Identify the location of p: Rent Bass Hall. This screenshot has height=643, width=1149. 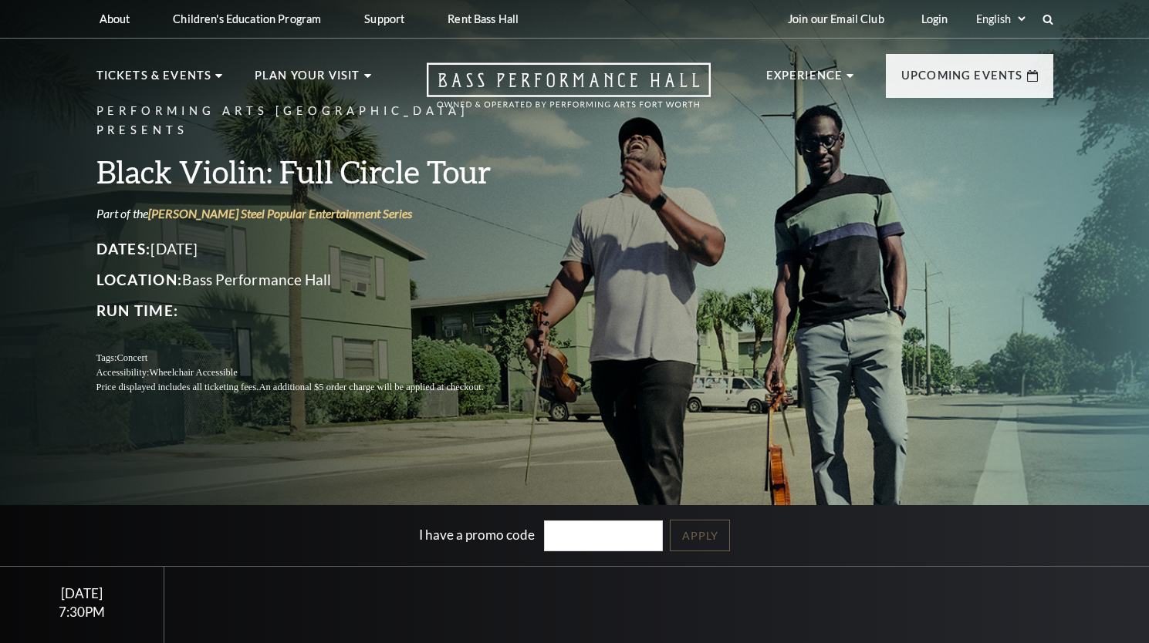
(483, 19).